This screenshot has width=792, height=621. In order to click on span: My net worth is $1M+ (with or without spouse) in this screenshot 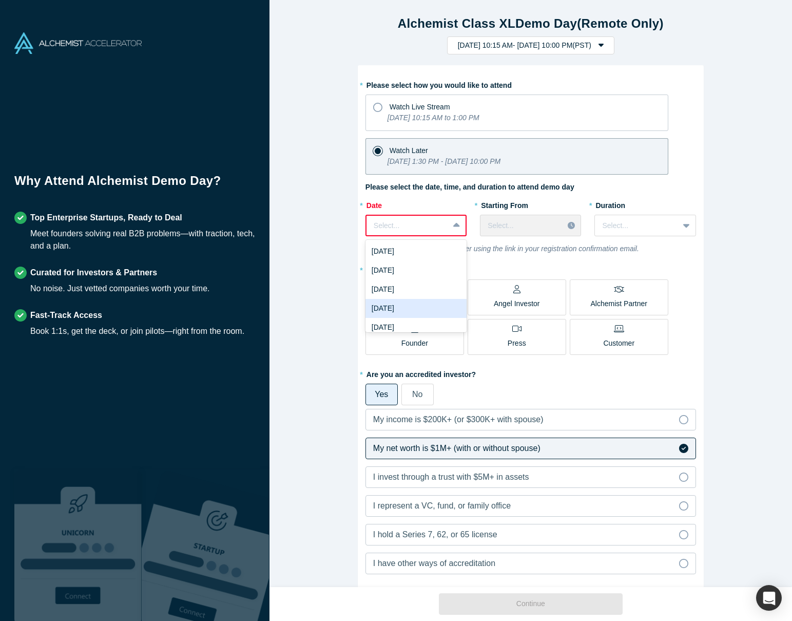, I will do `click(457, 448)`.